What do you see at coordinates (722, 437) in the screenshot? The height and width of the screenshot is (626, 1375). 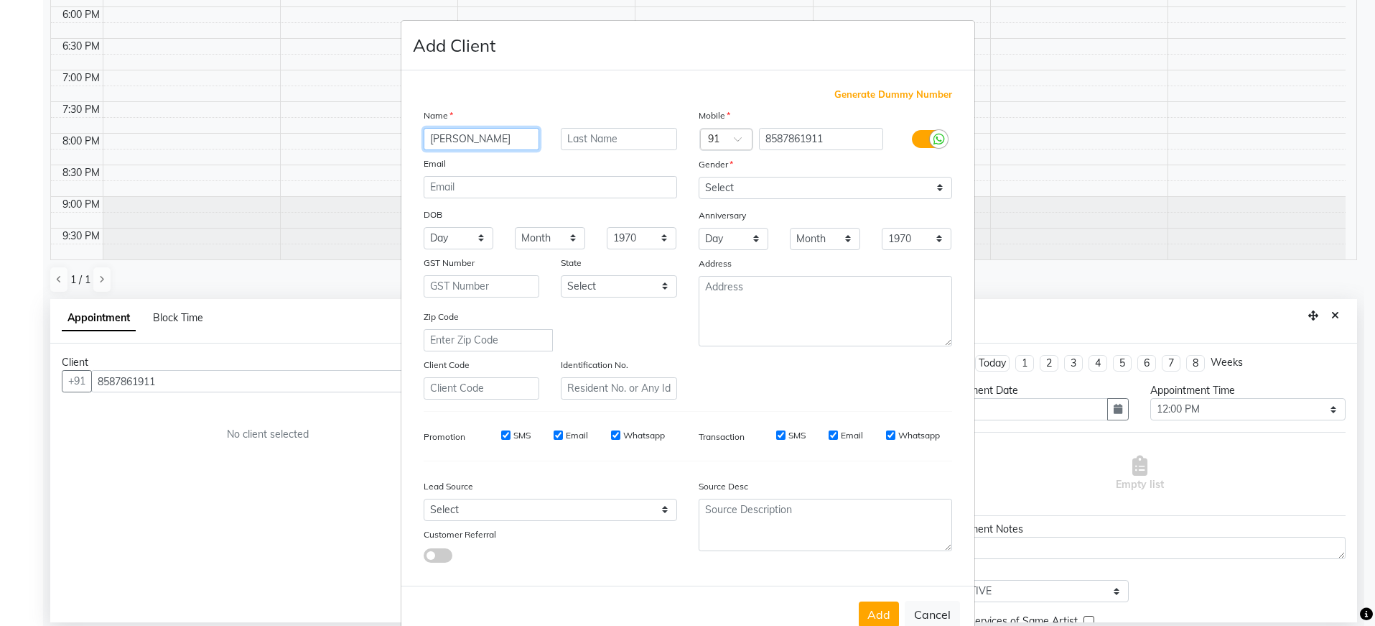 I see `label: Transaction` at bounding box center [722, 437].